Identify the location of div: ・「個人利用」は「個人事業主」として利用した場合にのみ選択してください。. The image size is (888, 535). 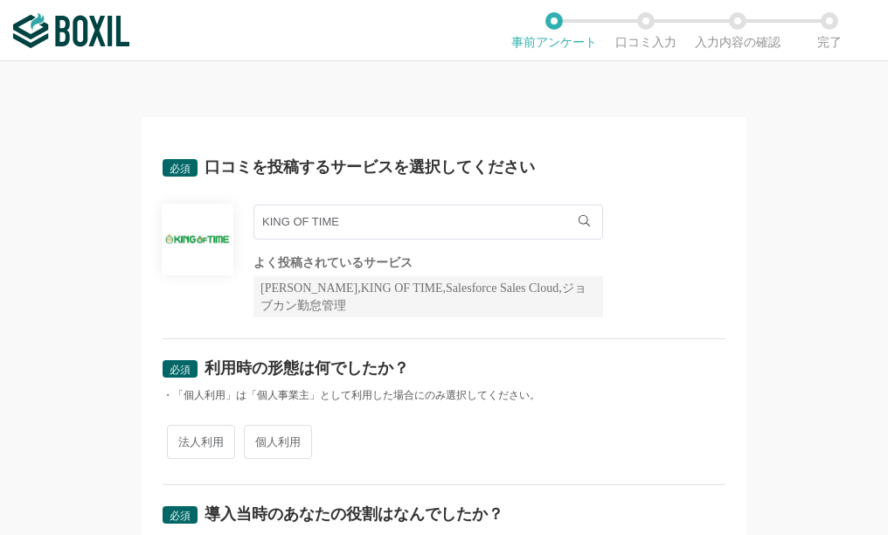
(444, 395).